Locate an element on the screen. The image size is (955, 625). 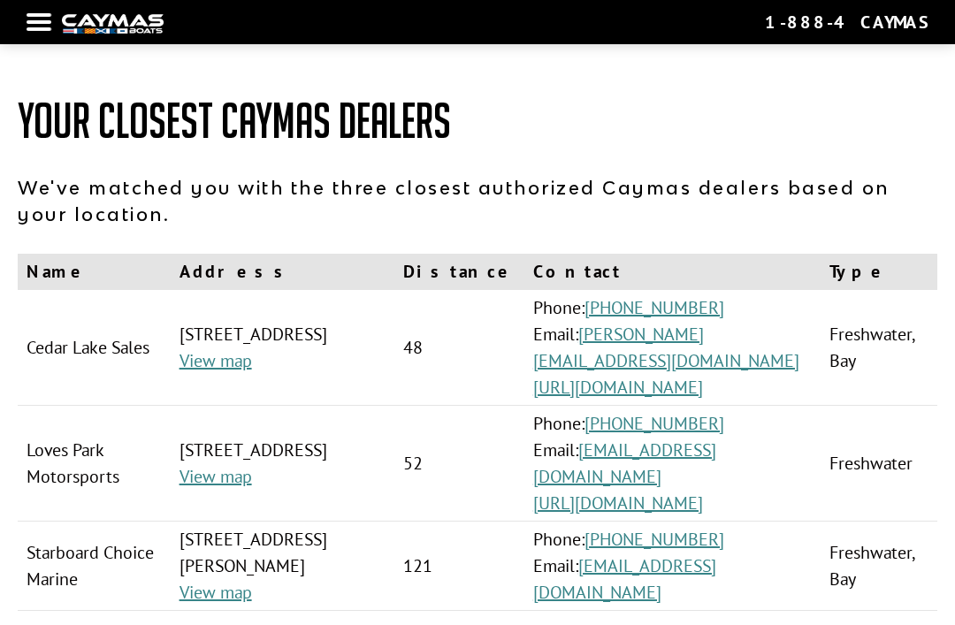
div: 1-888-4CAYMAS is located at coordinates (846, 22).